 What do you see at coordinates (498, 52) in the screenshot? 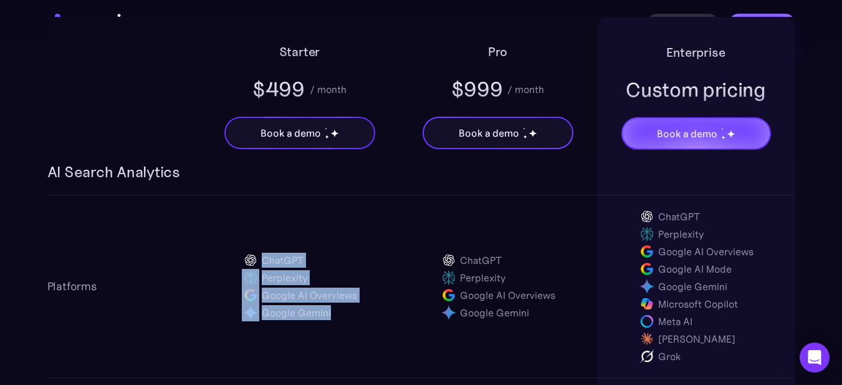
I see `h2: Pro` at bounding box center [498, 52].